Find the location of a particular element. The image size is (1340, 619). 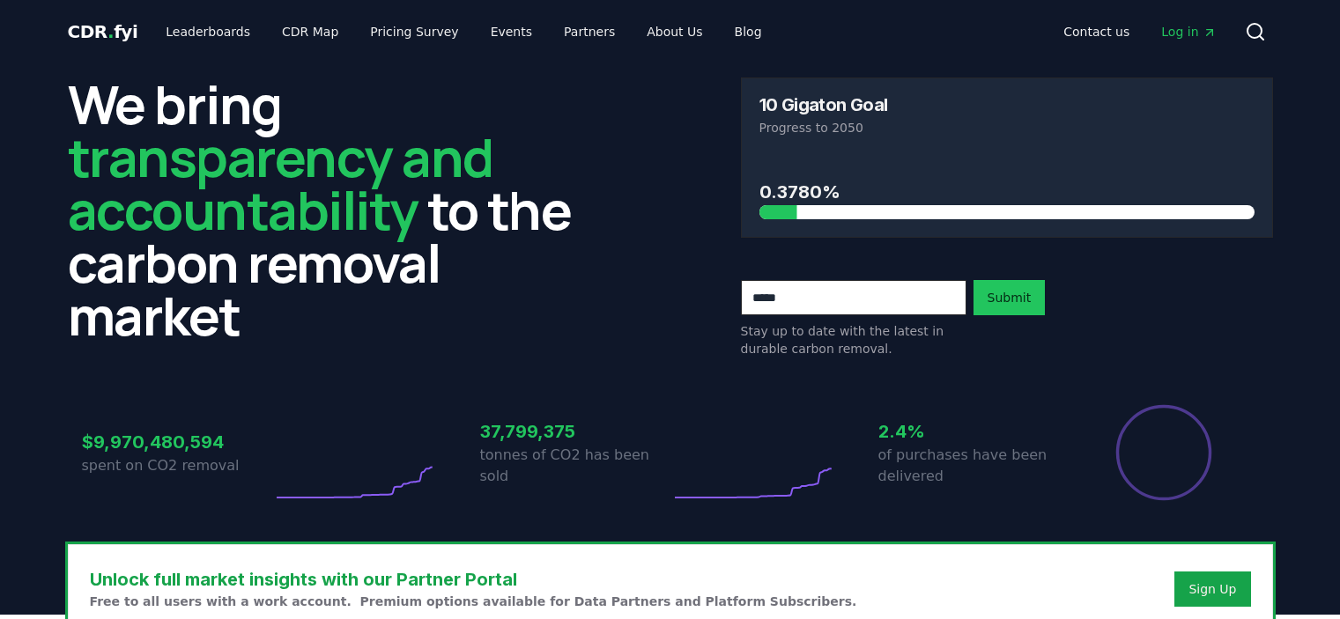

div: Percentage of sales delivered is located at coordinates (1164, 453).